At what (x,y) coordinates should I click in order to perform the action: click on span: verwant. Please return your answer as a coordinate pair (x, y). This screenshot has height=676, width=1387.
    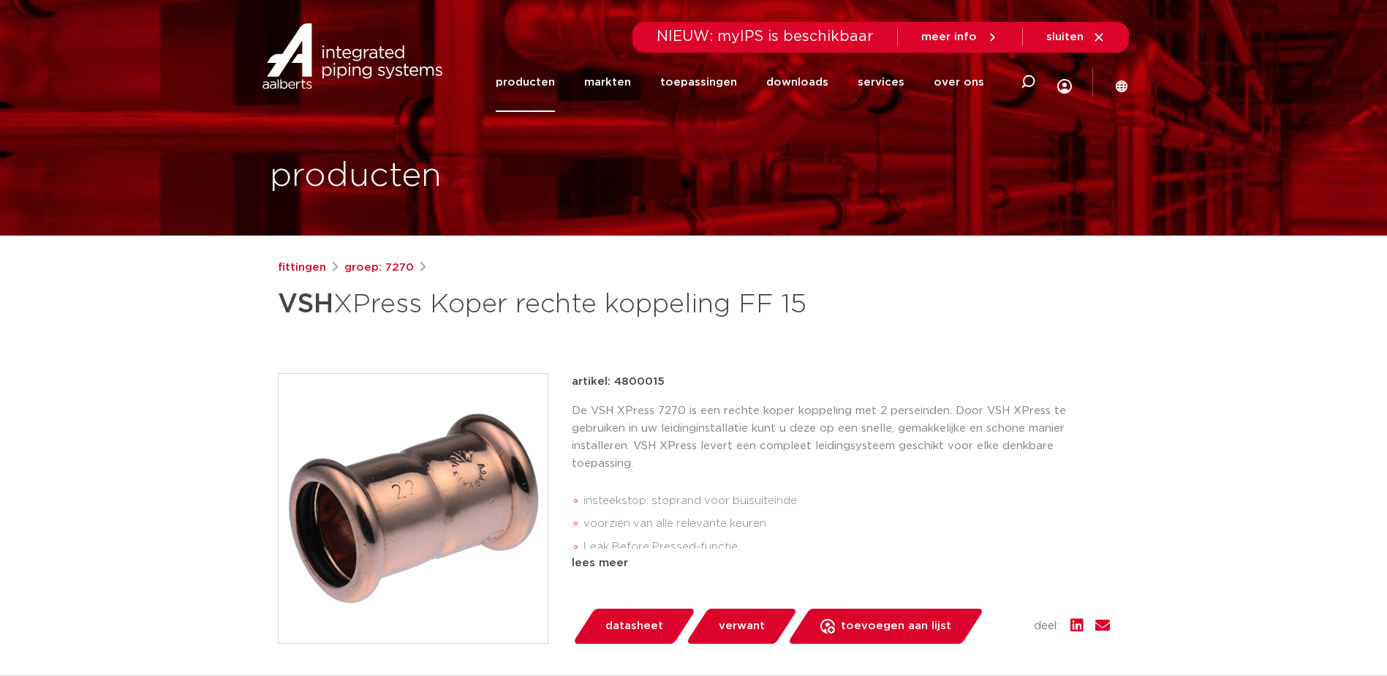
    Looking at the image, I should click on (742, 626).